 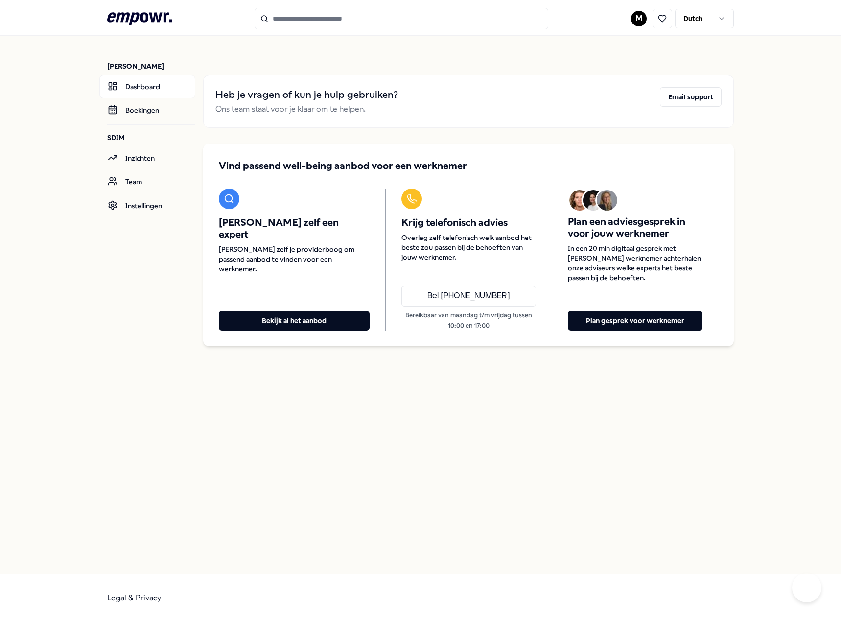 What do you see at coordinates (147, 182) in the screenshot?
I see `a: Team` at bounding box center [147, 182].